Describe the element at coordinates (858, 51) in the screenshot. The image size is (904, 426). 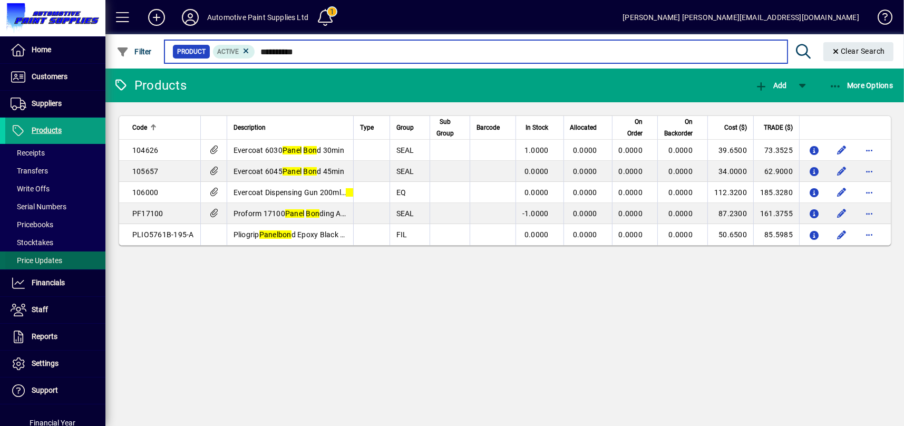
I see `span: Clear Search` at that location.